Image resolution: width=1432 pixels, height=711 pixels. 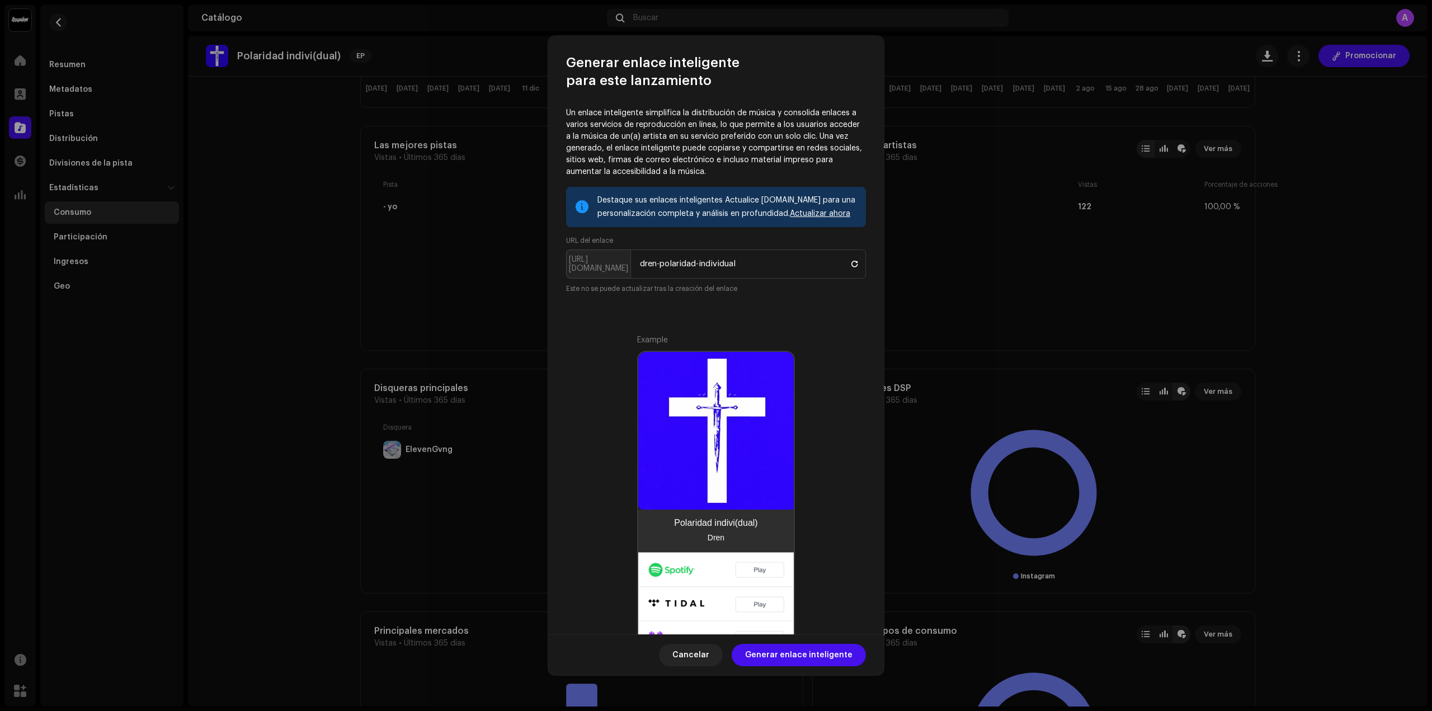 What do you see at coordinates (691, 655) in the screenshot?
I see `span: Cancelar` at bounding box center [691, 655].